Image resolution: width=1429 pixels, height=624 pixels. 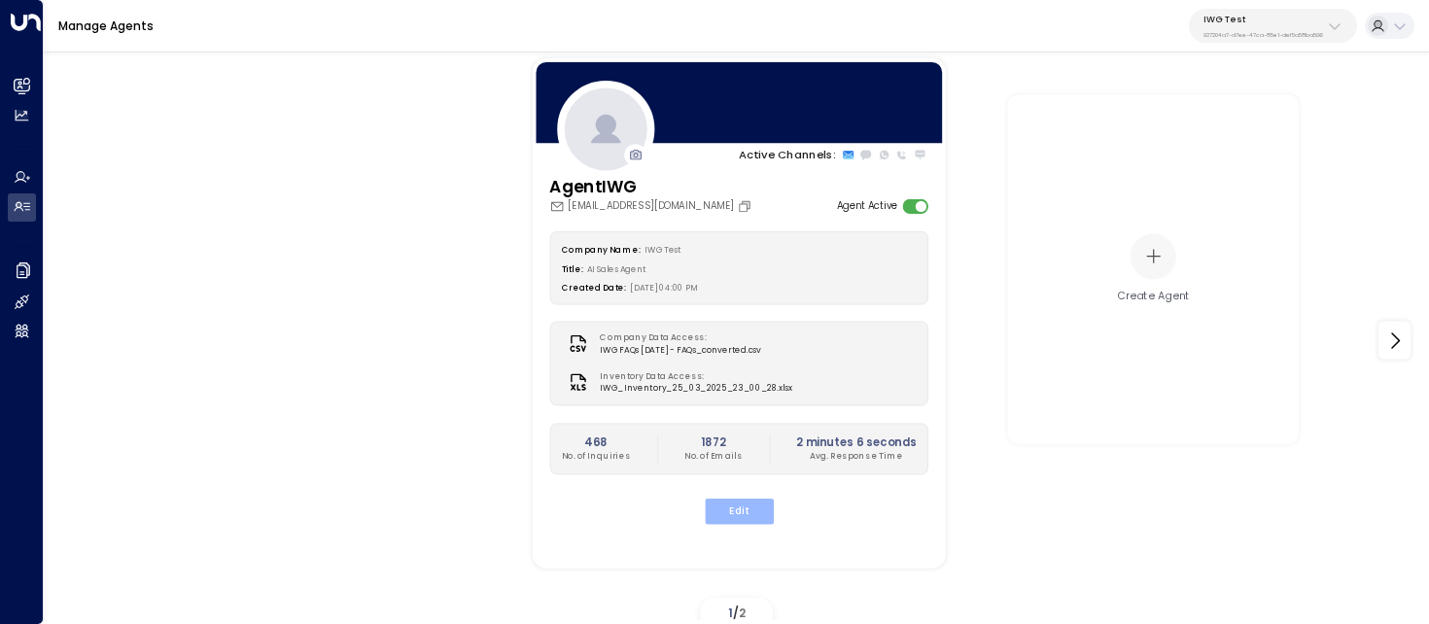 I want to click on div: Create Agent, so click(x=1153, y=296).